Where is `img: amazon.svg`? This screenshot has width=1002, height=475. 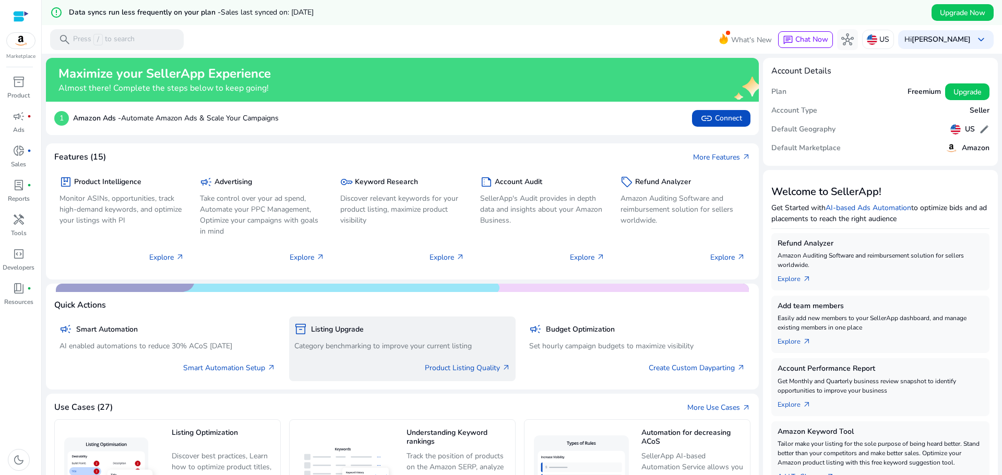
img: amazon.svg is located at coordinates (951, 148).